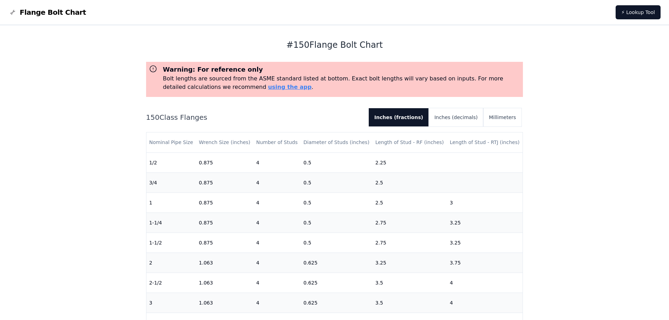 Image resolution: width=669 pixels, height=320 pixels. I want to click on span: Flange Bolt Chart, so click(53, 12).